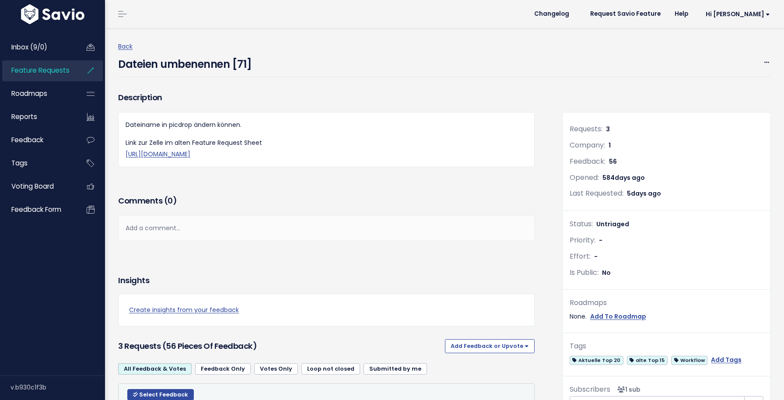 Image resolution: width=784 pixels, height=400 pixels. I want to click on div: Add a comment..., so click(326, 228).